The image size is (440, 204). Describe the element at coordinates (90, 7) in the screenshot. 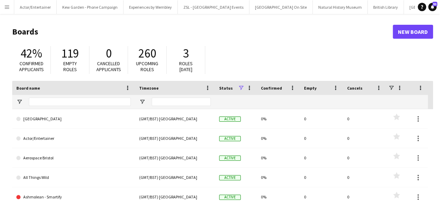

I see `button: Kew Garden - Phone Campaign` at that location.